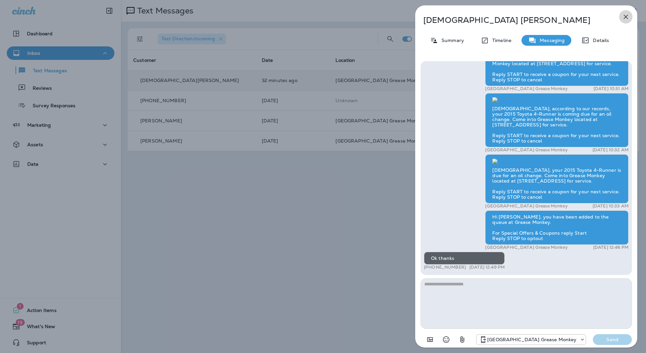  What do you see at coordinates (464, 258) in the screenshot?
I see `div: Ok thanks` at bounding box center [464, 258].